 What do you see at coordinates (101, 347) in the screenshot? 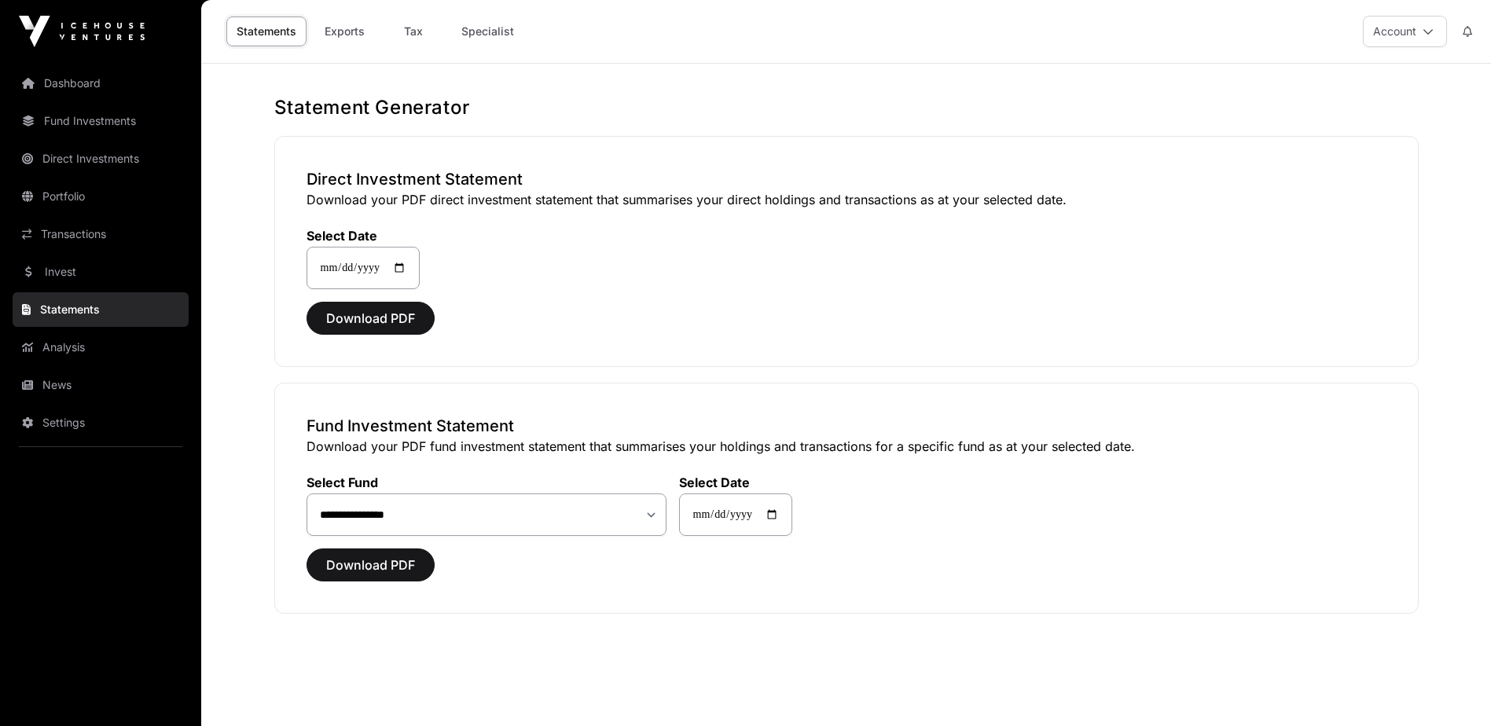
I see `a: Analysis` at bounding box center [101, 347].